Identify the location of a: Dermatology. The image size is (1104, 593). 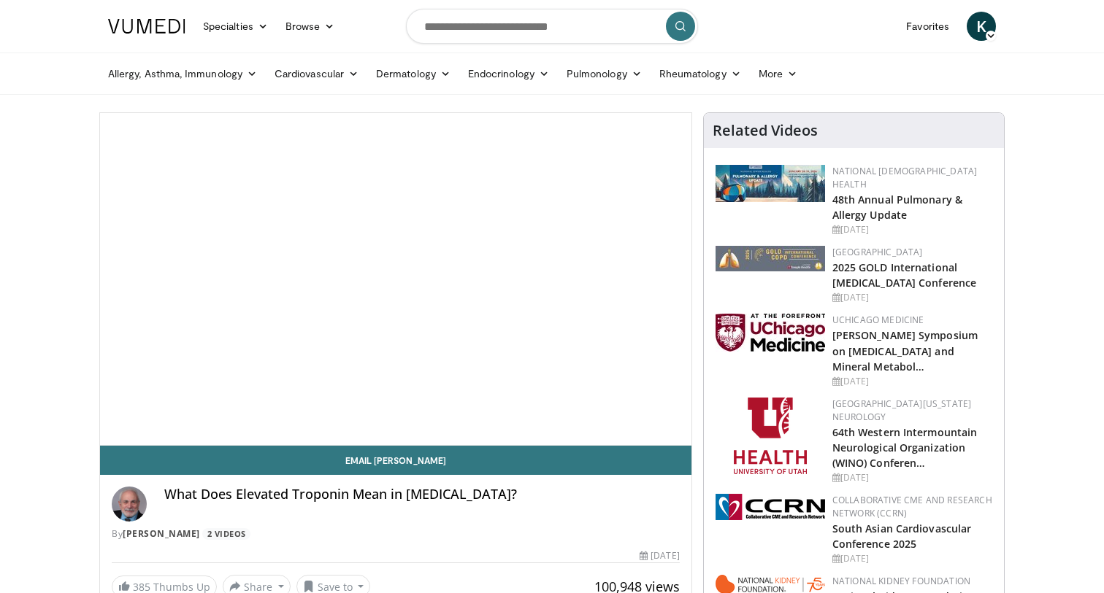
(413, 74).